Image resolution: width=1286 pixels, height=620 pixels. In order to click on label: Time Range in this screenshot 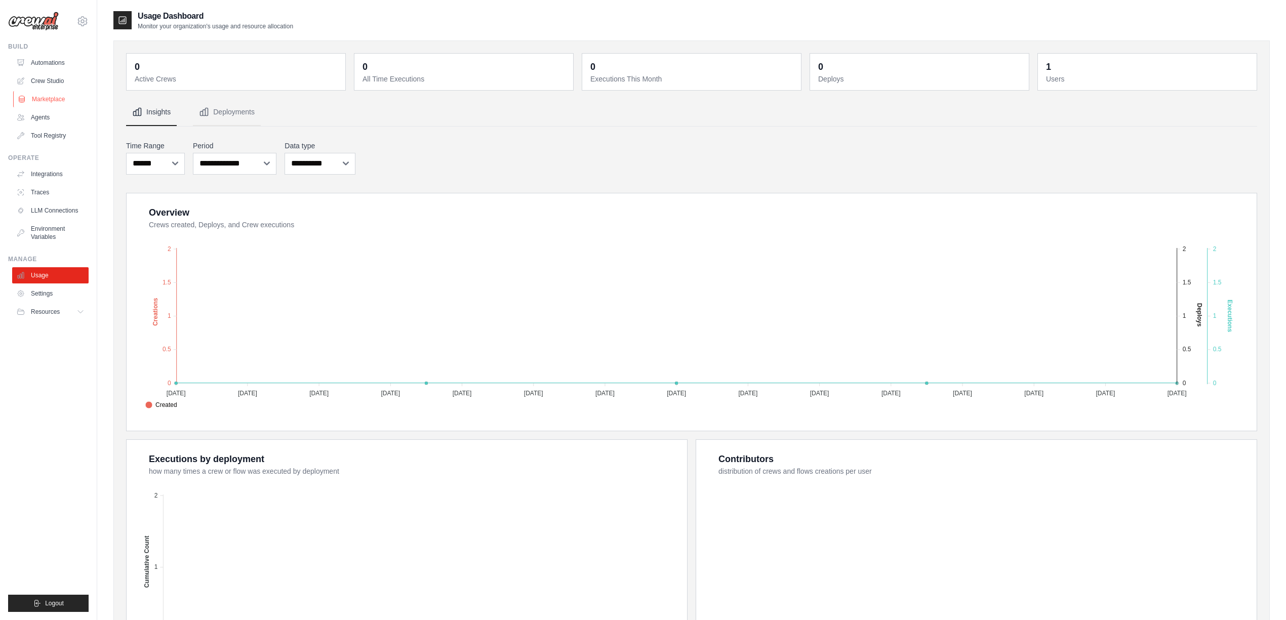, I will do `click(155, 146)`.